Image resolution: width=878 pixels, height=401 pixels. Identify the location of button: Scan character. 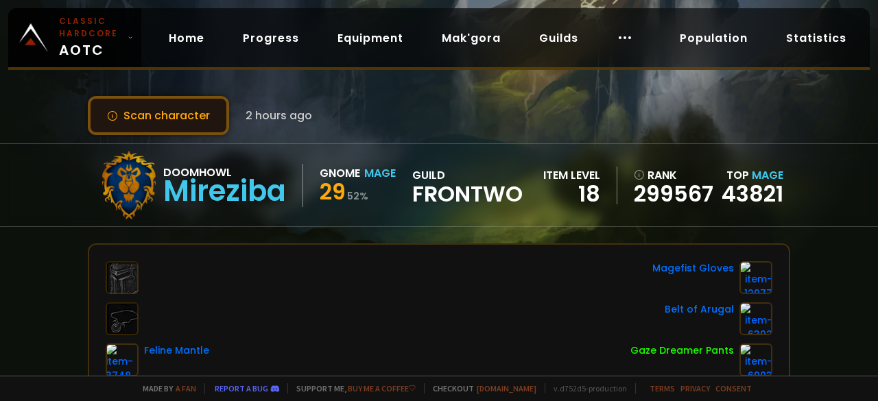
(158, 115).